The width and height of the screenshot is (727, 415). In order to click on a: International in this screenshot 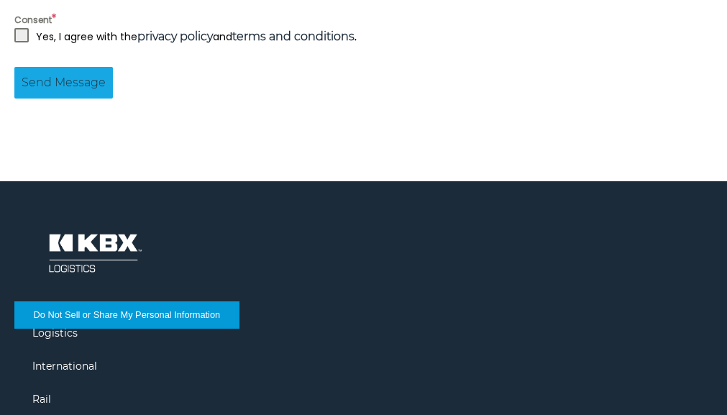, I will do `click(65, 366)`.